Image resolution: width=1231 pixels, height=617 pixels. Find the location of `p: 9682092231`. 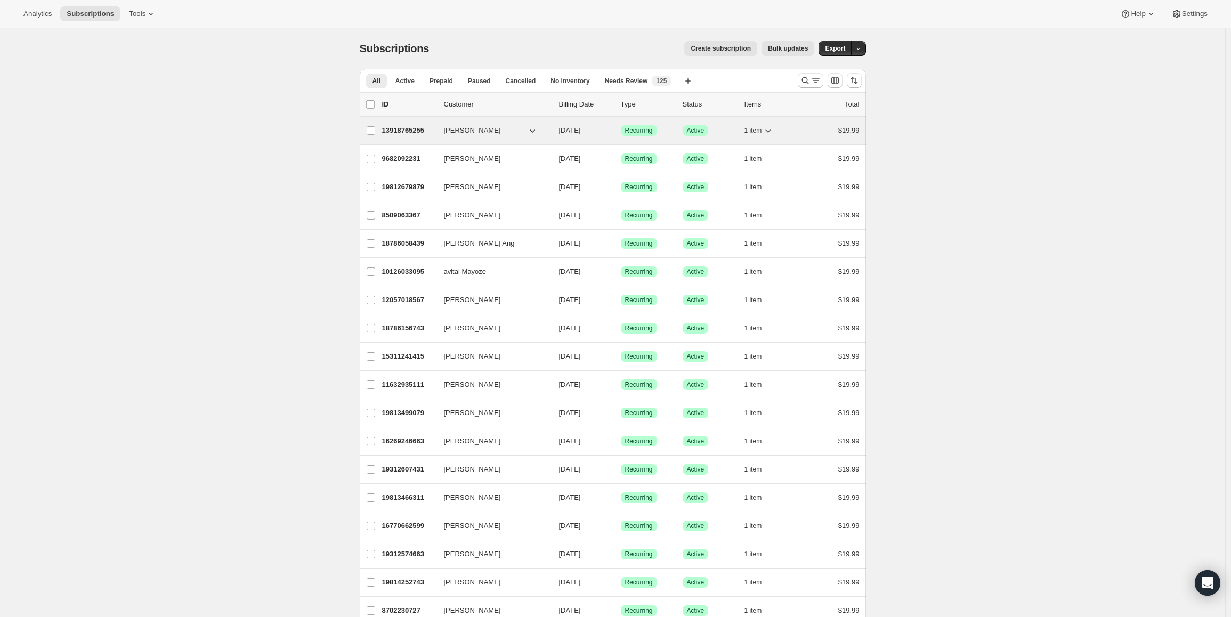

p: 9682092231 is located at coordinates (409, 159).